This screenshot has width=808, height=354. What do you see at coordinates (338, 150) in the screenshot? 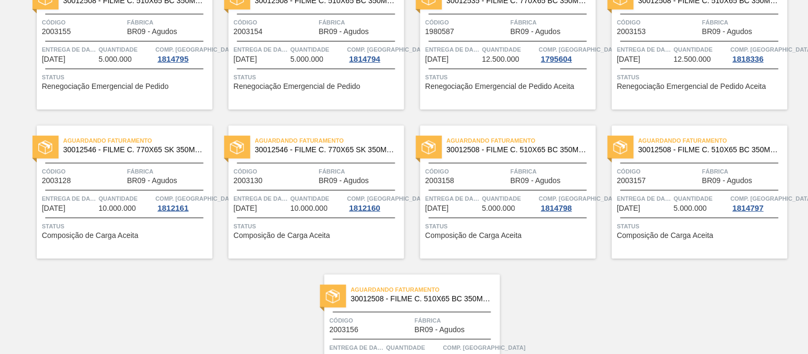
I see `font: 30012546 - FILME C. 770X65 SK 350ML C12 429` at bounding box center [338, 150].